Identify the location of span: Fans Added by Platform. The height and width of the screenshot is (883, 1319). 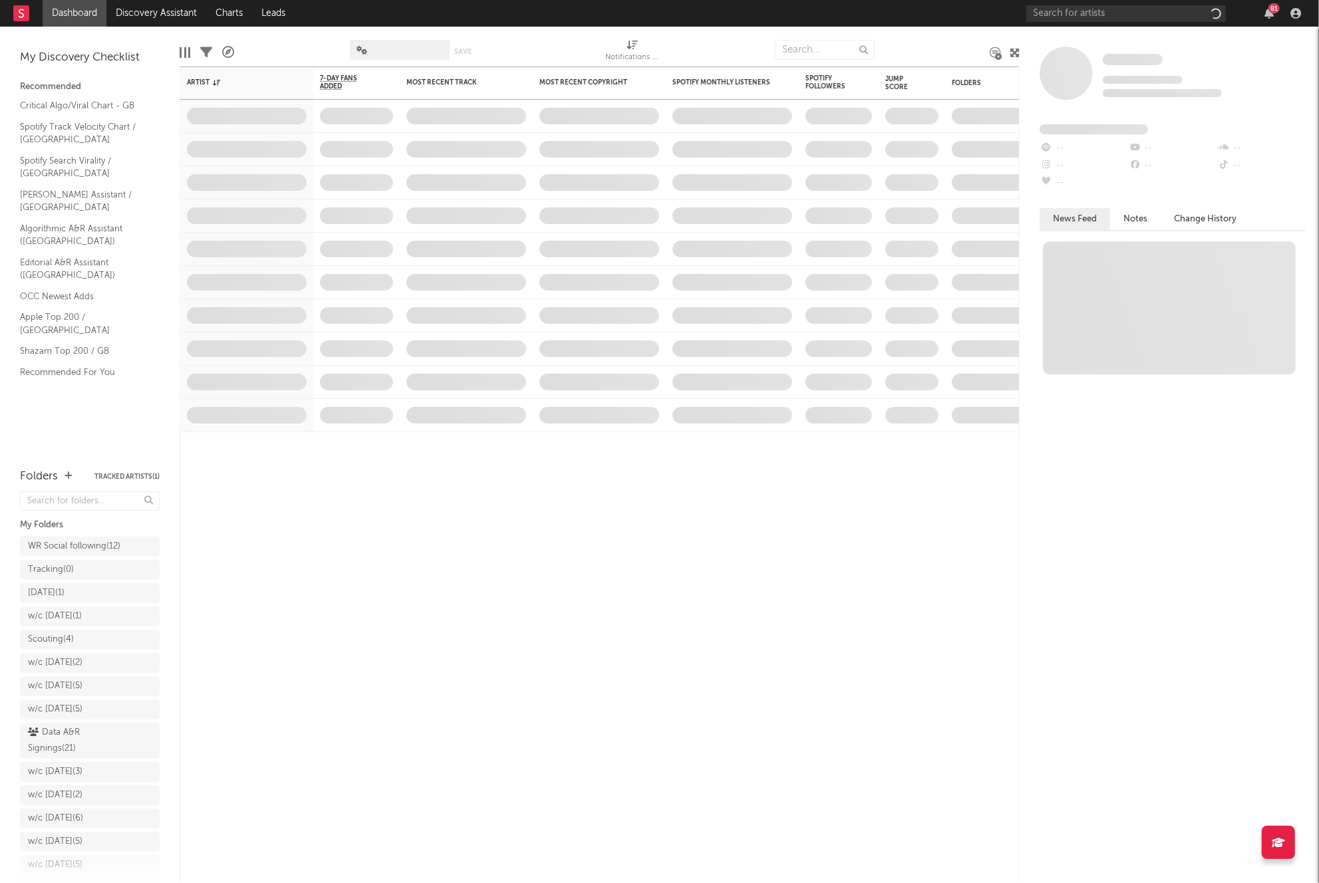
(1093, 129).